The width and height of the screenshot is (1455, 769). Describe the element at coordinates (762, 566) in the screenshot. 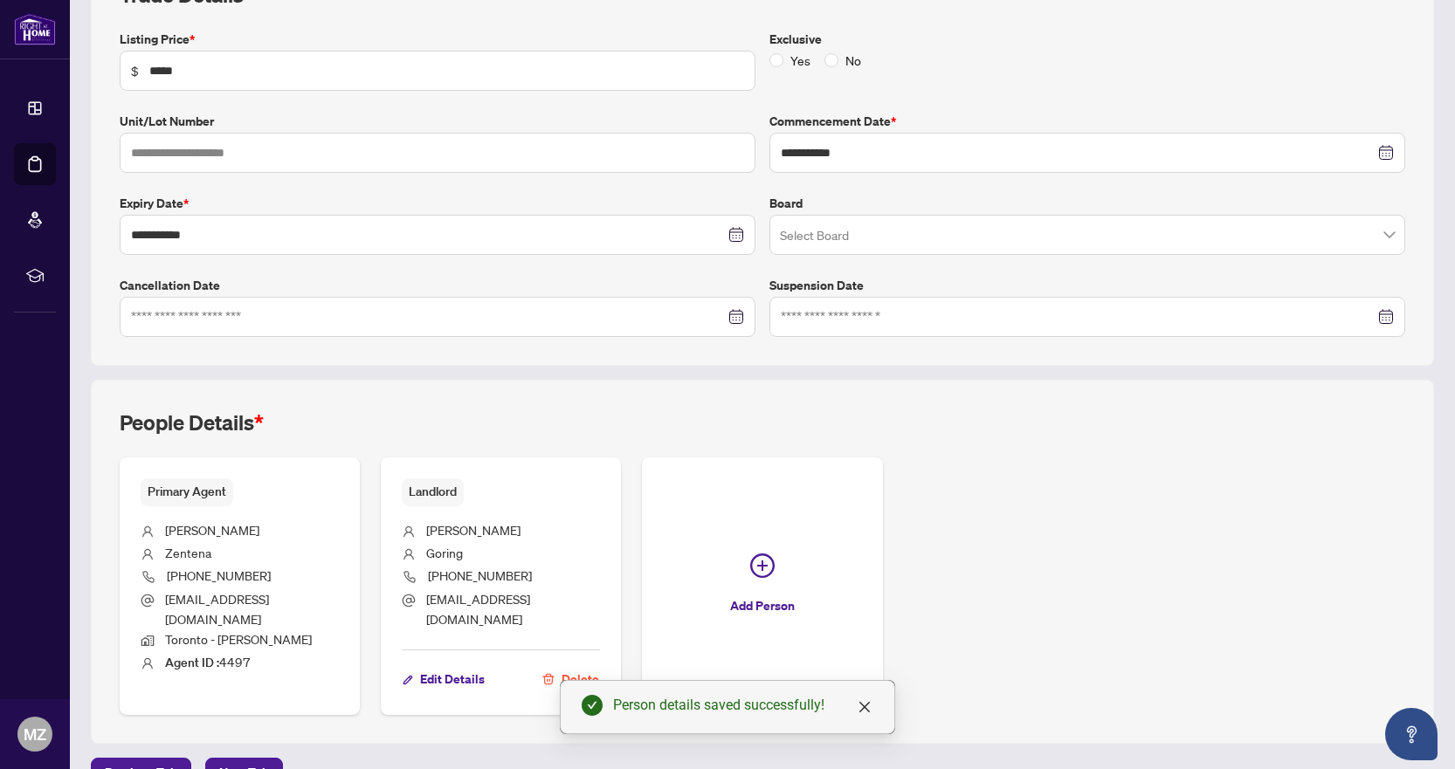

I see `span: plus-circle` at that location.